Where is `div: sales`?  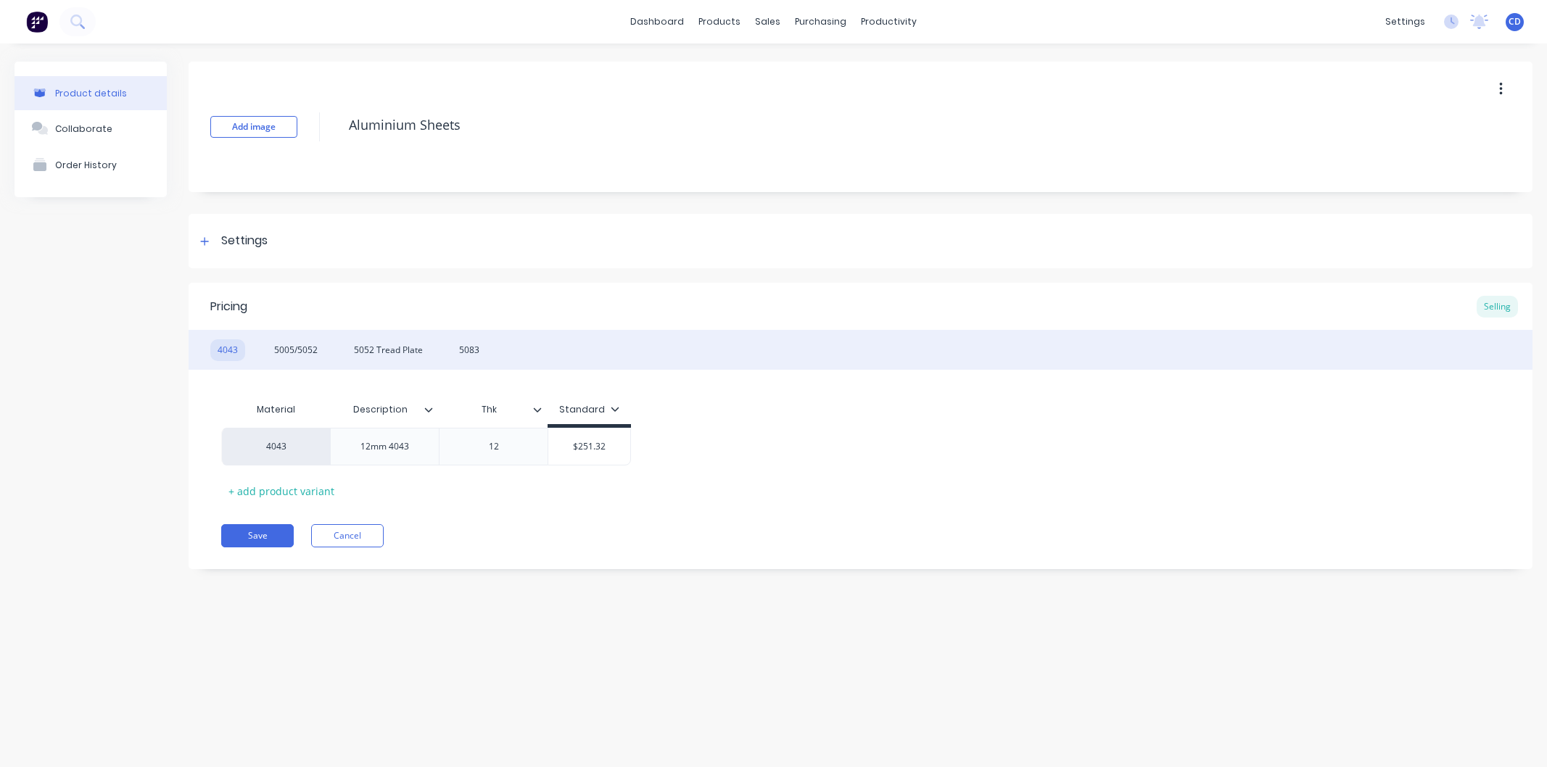
div: sales is located at coordinates (767, 22).